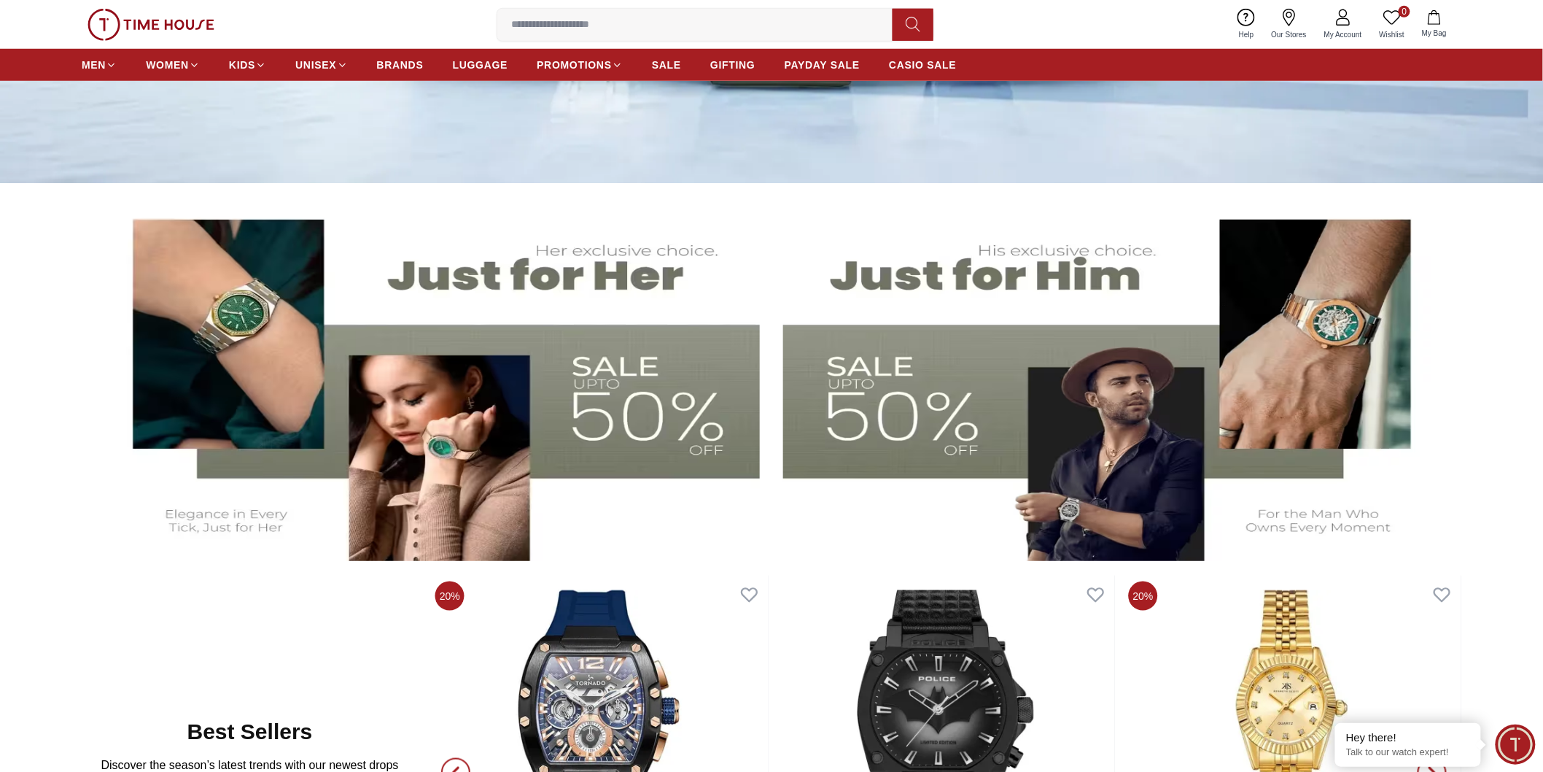  Describe the element at coordinates (923, 65) in the screenshot. I see `span: CASIO SALE` at that location.